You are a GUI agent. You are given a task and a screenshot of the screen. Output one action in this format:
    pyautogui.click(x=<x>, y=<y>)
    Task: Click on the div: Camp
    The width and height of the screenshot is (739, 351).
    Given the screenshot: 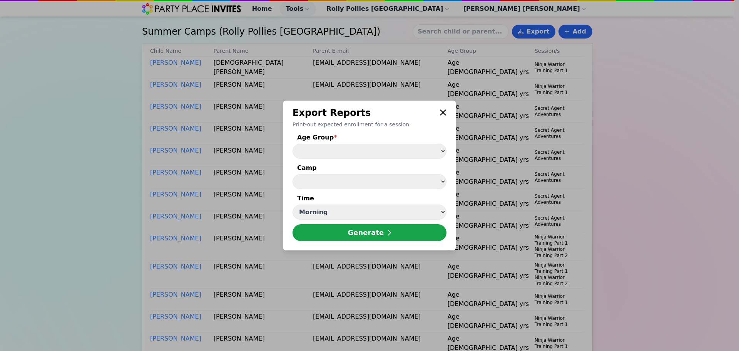 What is the action you would take?
    pyautogui.click(x=370, y=169)
    